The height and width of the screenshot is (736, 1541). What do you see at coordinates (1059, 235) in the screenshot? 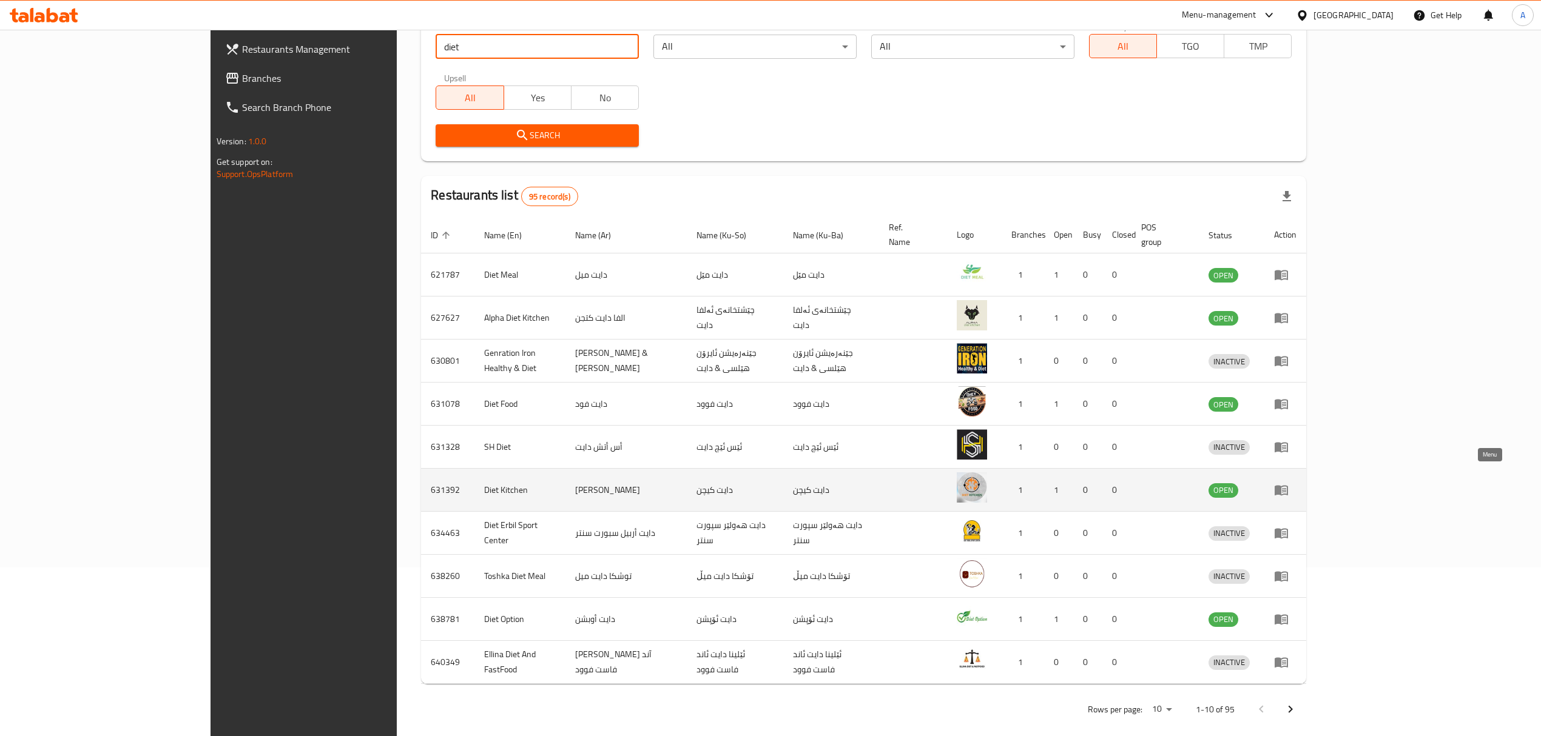
I see `th: Open` at bounding box center [1059, 235].